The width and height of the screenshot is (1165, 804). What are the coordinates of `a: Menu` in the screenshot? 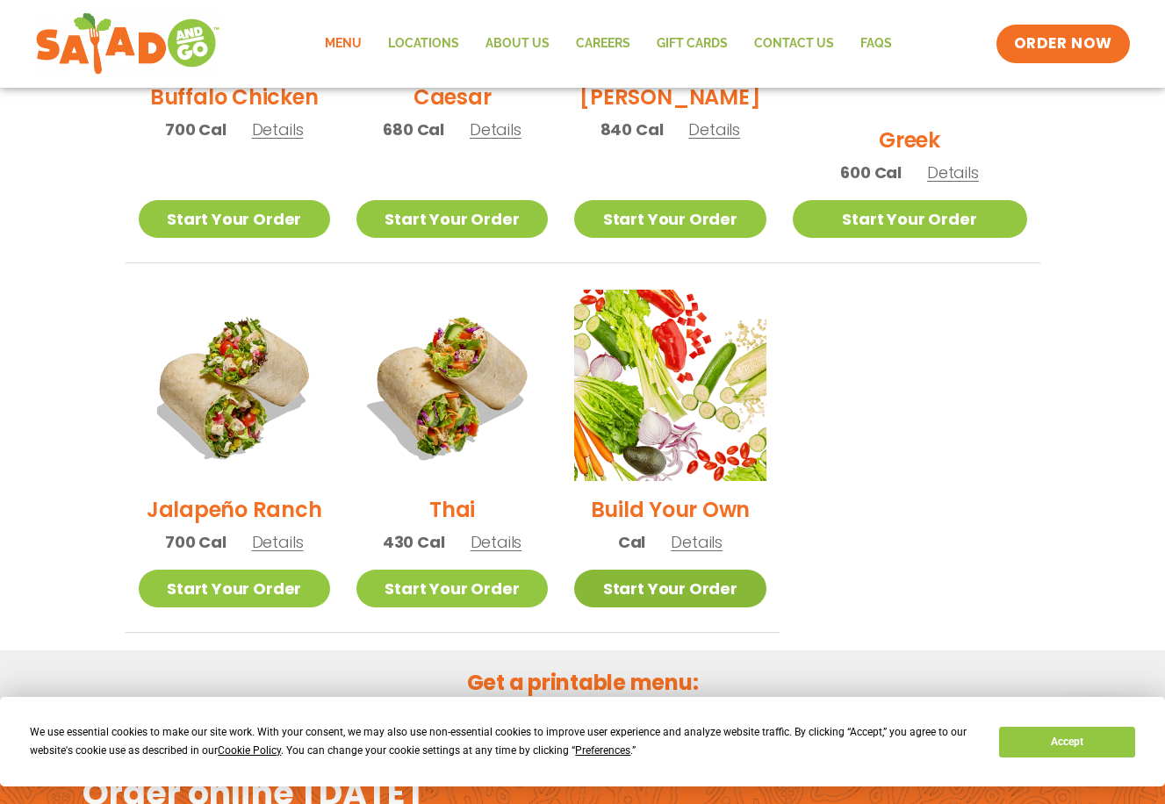 It's located at (343, 44).